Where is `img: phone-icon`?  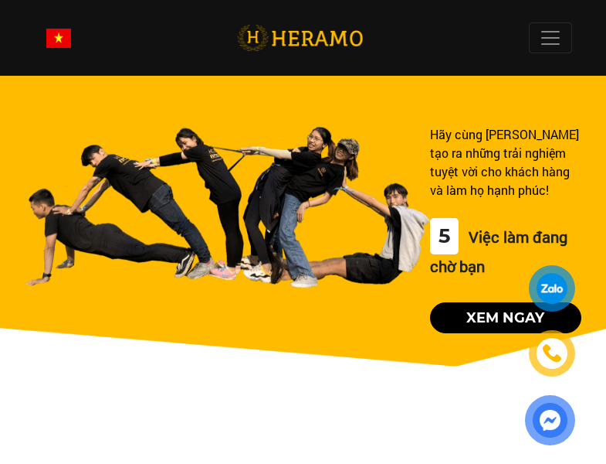 img: phone-icon is located at coordinates (552, 353).